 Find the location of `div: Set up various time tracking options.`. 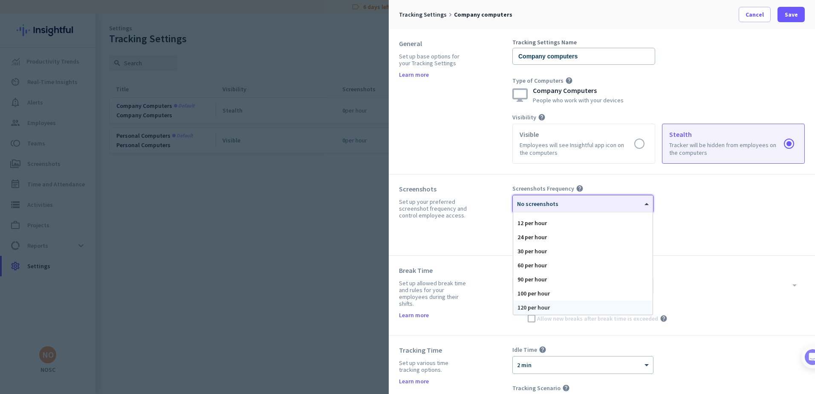

div: Set up various time tracking options. is located at coordinates (434, 366).